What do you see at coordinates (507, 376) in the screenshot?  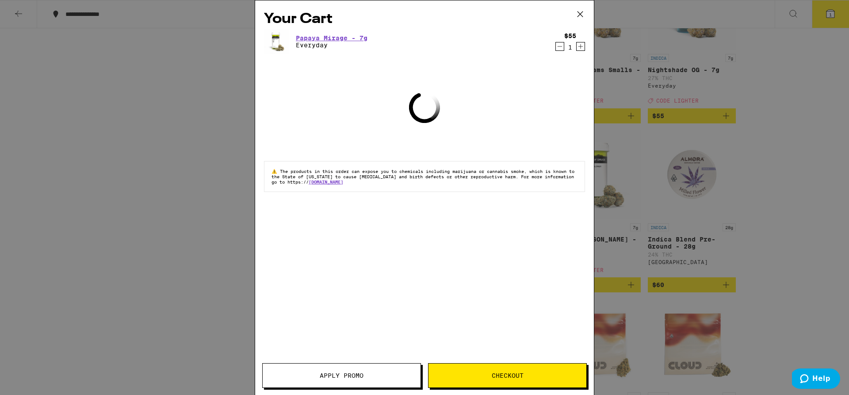 I see `button: Checkout` at bounding box center [507, 376].